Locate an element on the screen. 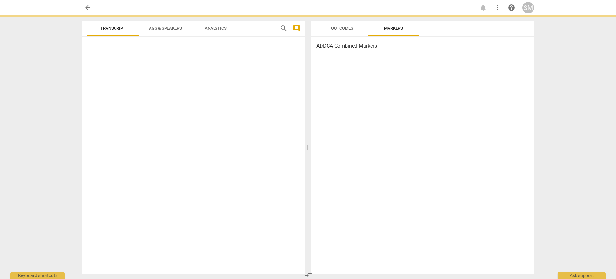 The image size is (616, 279). h3: ADDCA Combined Markers is located at coordinates (422, 46).